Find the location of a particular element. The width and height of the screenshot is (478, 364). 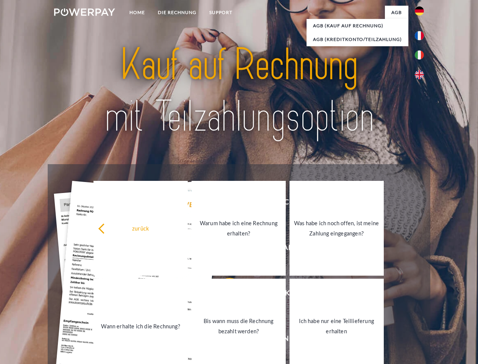

a: AGB (Kreditkonto/Teilzahlung) is located at coordinates (358, 39).